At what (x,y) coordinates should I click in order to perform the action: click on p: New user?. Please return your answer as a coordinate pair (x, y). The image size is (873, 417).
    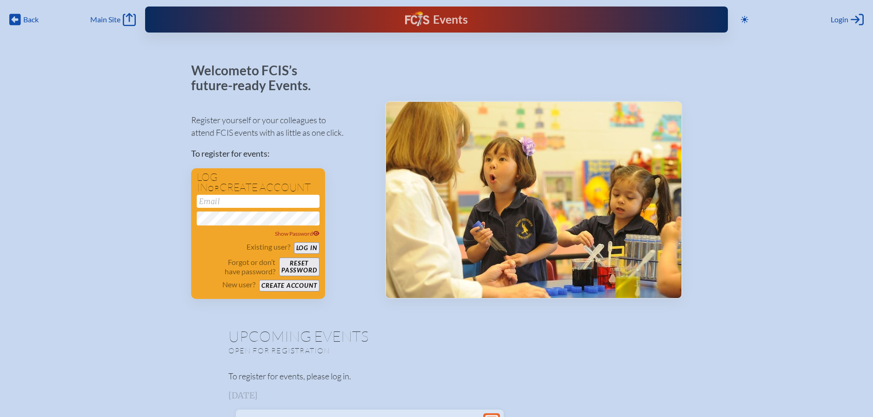
    Looking at the image, I should click on (239, 285).